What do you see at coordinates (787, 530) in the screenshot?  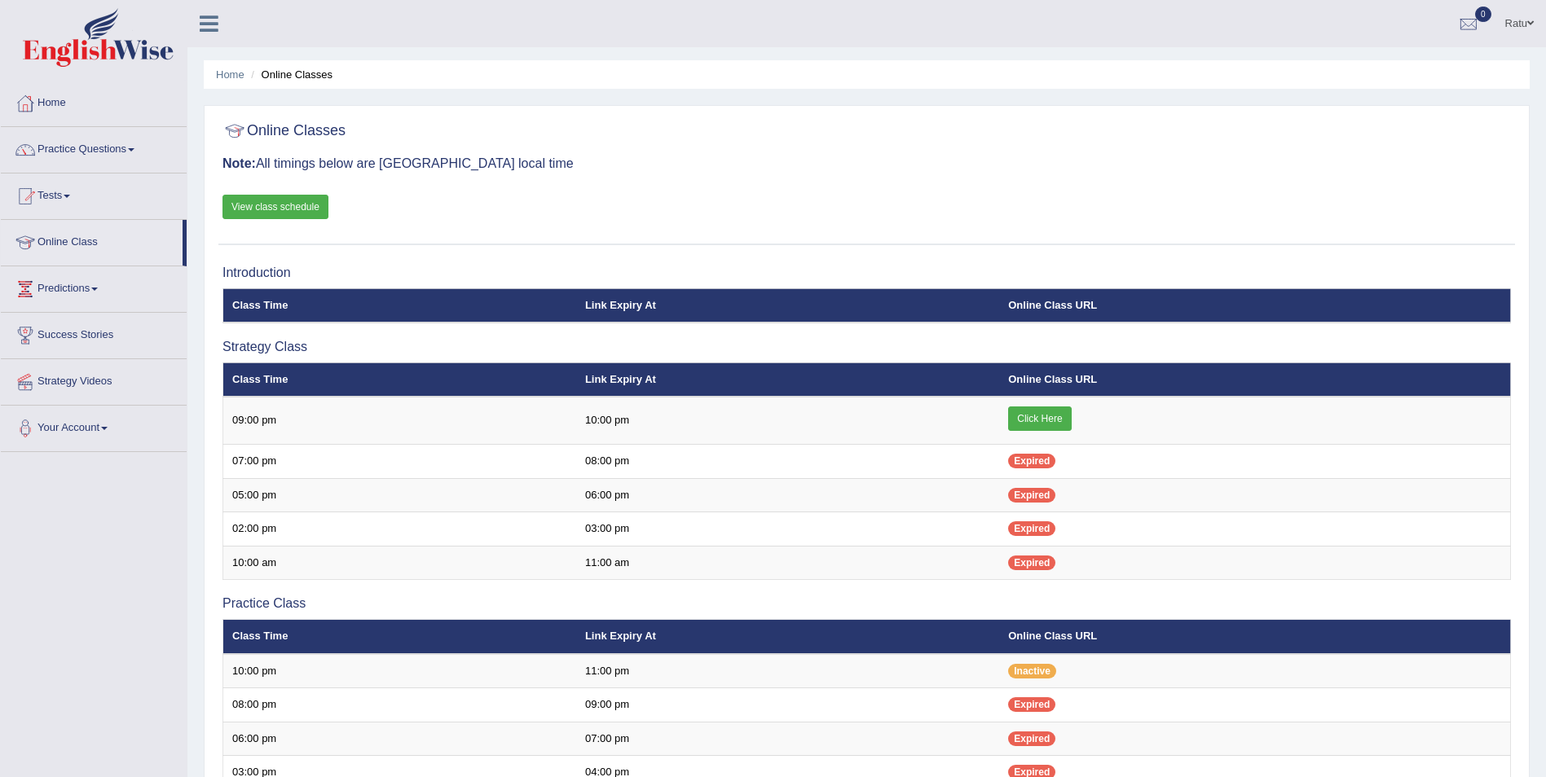 I see `td: 03:00 pm` at bounding box center [787, 530].